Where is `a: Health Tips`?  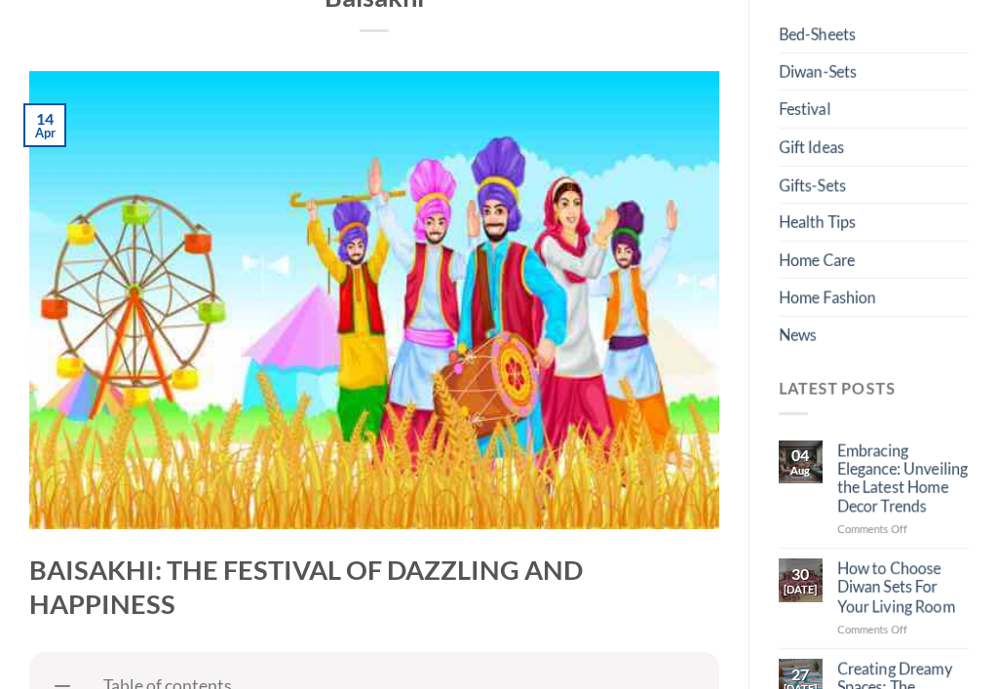 a: Health Tips is located at coordinates (817, 222).